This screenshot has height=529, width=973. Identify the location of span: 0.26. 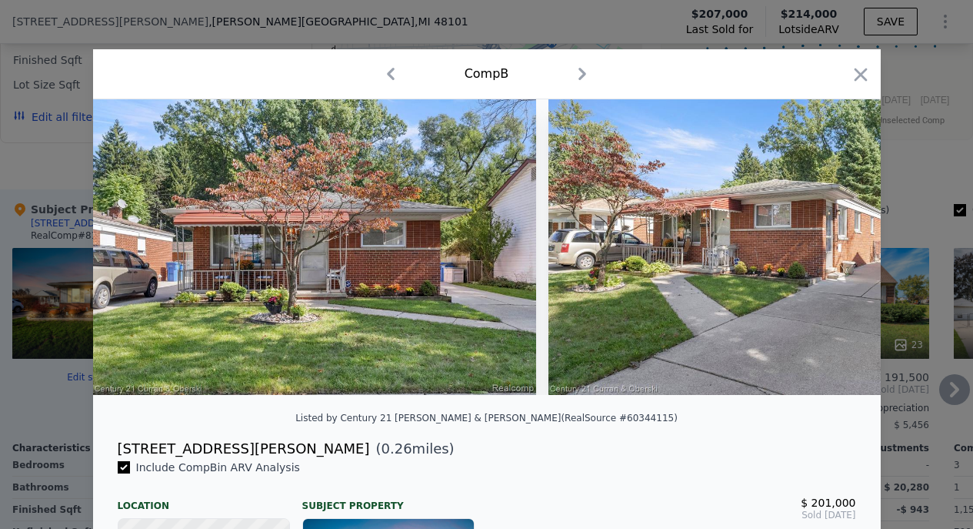
(397, 448).